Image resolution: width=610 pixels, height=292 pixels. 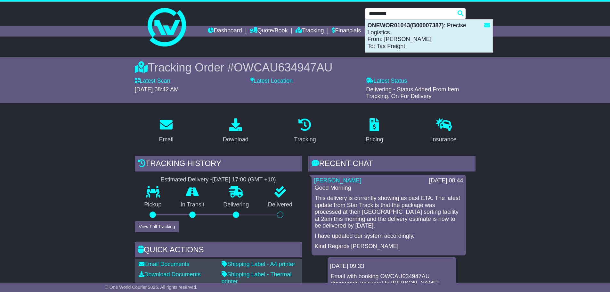 What do you see at coordinates (164, 264) in the screenshot?
I see `a: Email Documents` at bounding box center [164, 264].